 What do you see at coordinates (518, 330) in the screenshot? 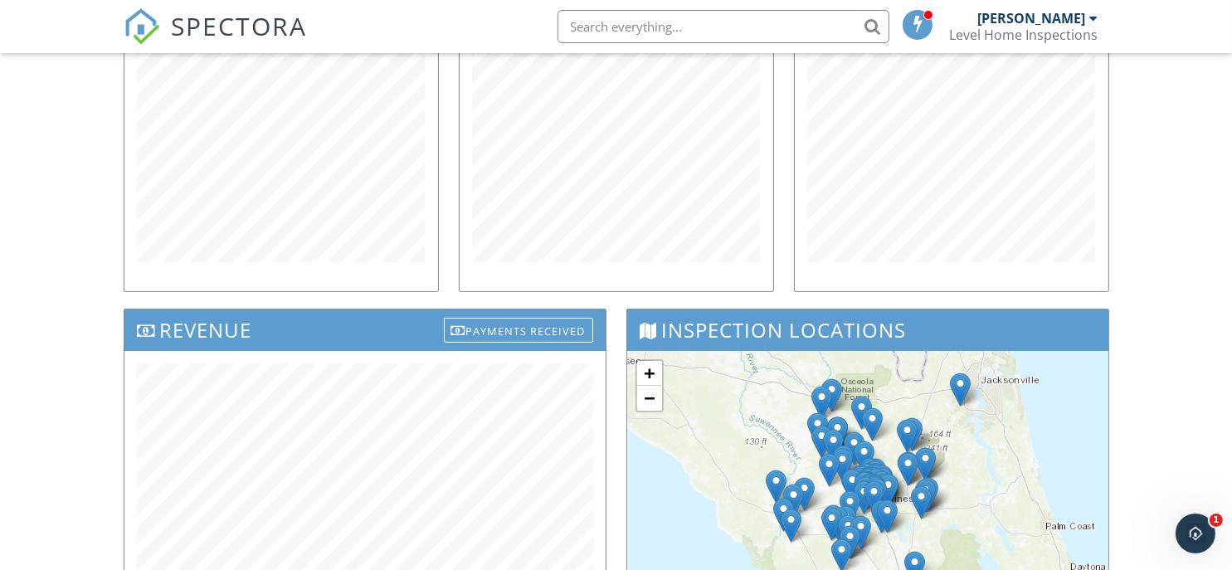
I see `div: Payments Received` at bounding box center [518, 330].